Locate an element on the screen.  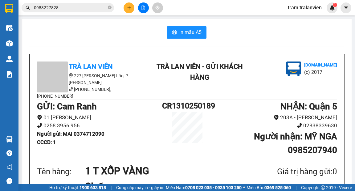
span: caret-down is located at coordinates (346, 8).